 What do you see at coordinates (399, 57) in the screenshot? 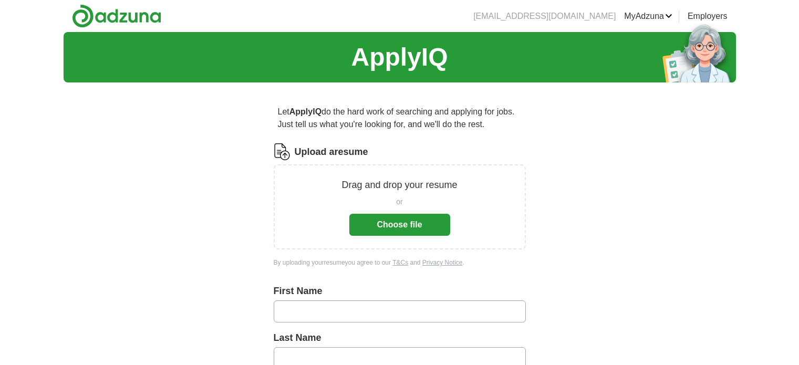
I see `h1: ApplyIQ` at bounding box center [399, 57].